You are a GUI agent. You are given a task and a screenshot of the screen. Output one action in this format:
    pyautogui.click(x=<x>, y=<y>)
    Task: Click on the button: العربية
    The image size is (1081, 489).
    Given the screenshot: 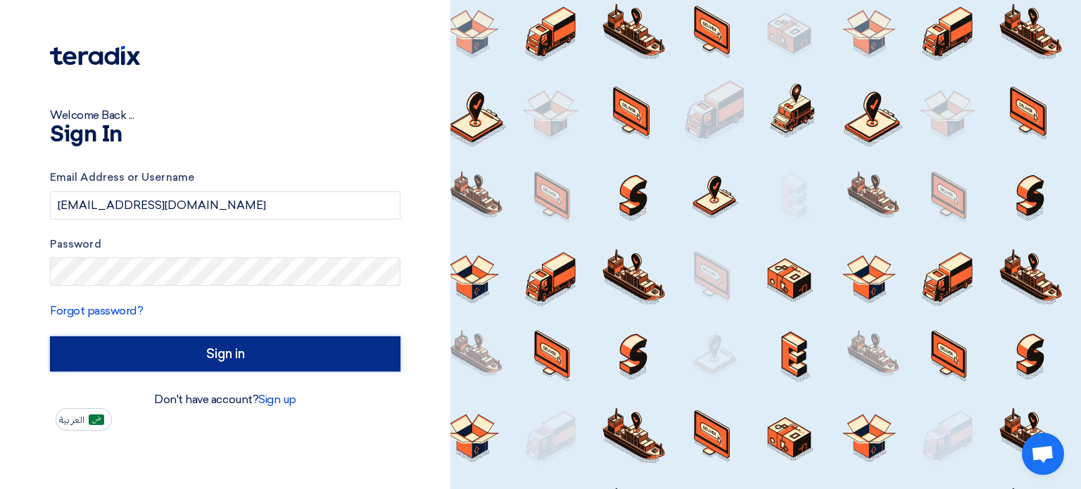 What is the action you would take?
    pyautogui.click(x=84, y=419)
    